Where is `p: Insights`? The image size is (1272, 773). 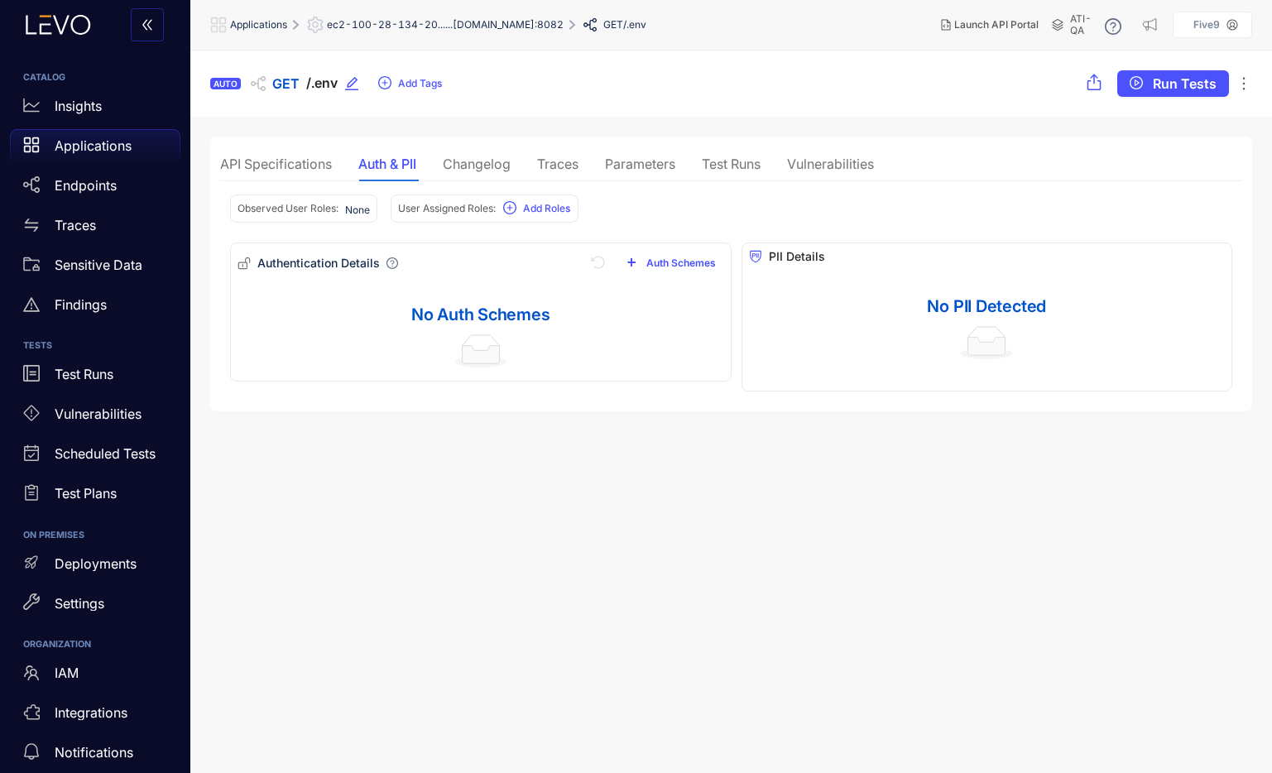 p: Insights is located at coordinates (78, 106).